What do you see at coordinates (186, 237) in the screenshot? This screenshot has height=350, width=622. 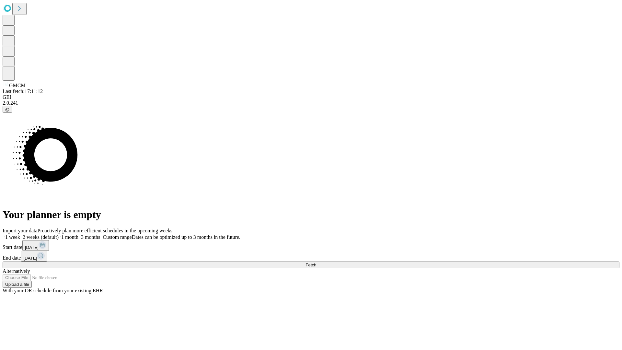 I see `span: Dates can be optimized up to 3 months in the future.` at bounding box center [186, 237].